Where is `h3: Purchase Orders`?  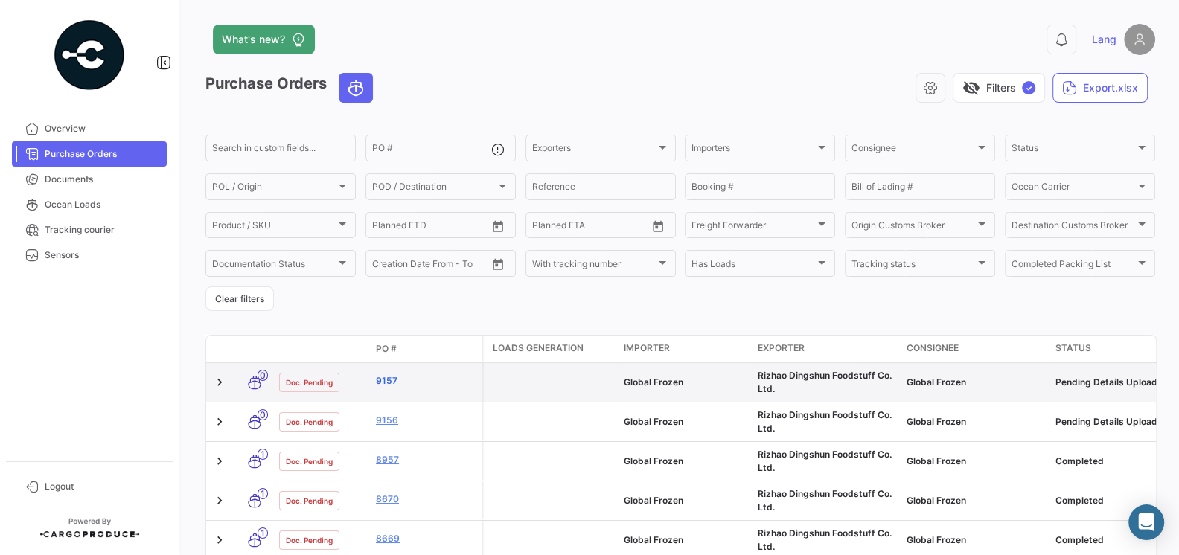
h3: Purchase Orders is located at coordinates (291, 88).